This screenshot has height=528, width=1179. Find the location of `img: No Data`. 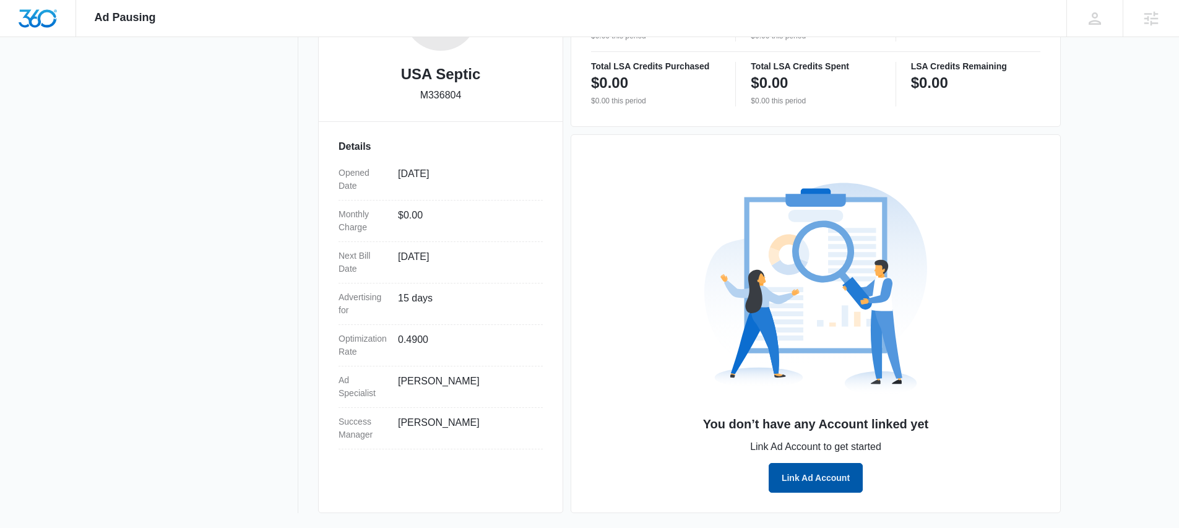

img: No Data is located at coordinates (815, 288).